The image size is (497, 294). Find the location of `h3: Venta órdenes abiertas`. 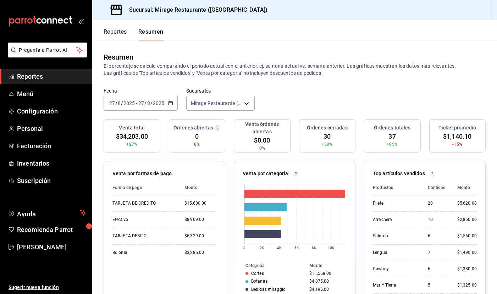

h3: Venta órdenes abiertas is located at coordinates (262, 128).